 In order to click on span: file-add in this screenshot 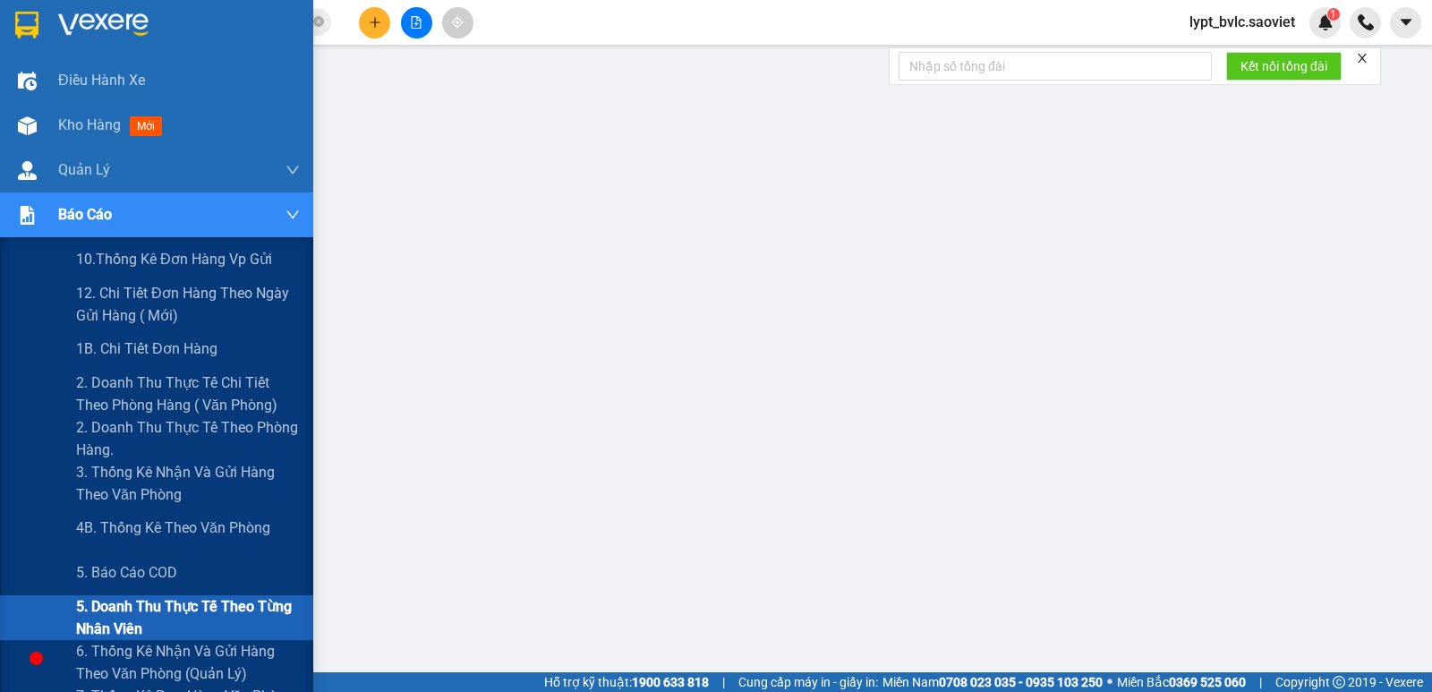, I will do `click(416, 22)`.